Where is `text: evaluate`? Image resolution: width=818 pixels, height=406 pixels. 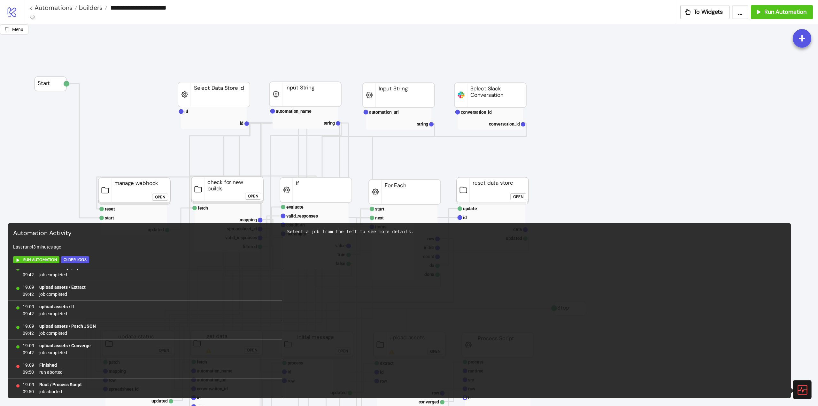
text: evaluate is located at coordinates (295, 207).